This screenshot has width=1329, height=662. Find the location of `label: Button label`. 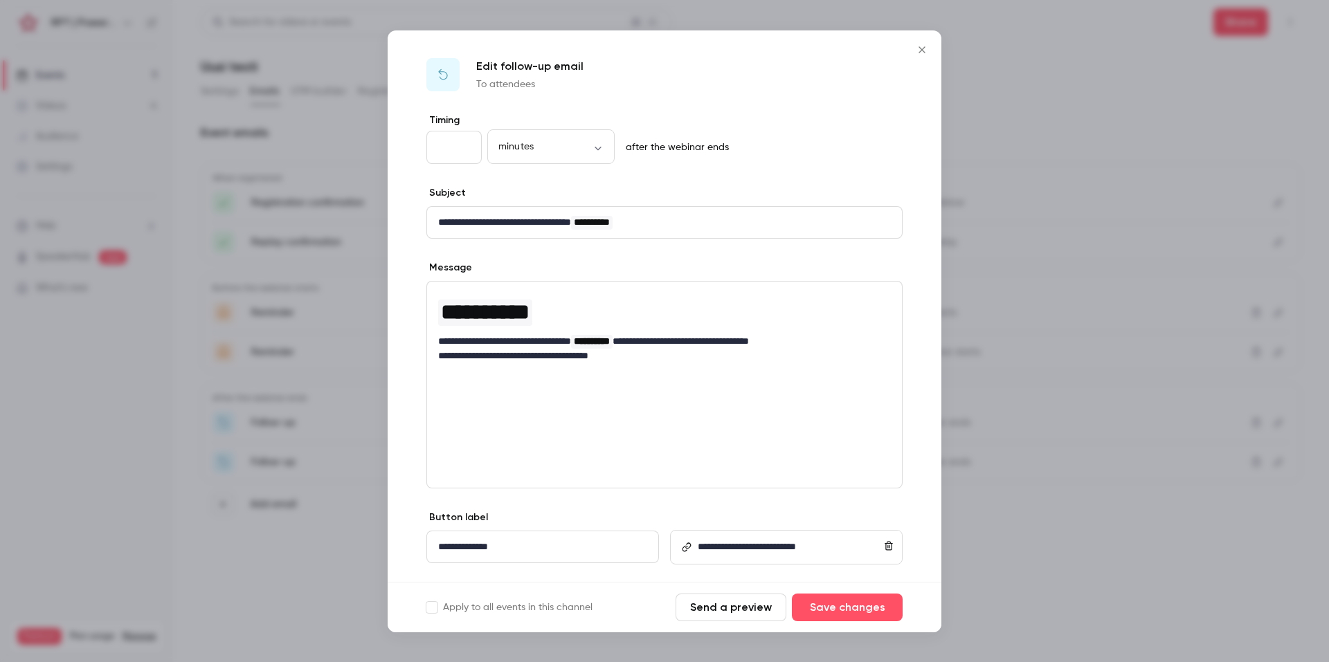

label: Button label is located at coordinates (457, 518).